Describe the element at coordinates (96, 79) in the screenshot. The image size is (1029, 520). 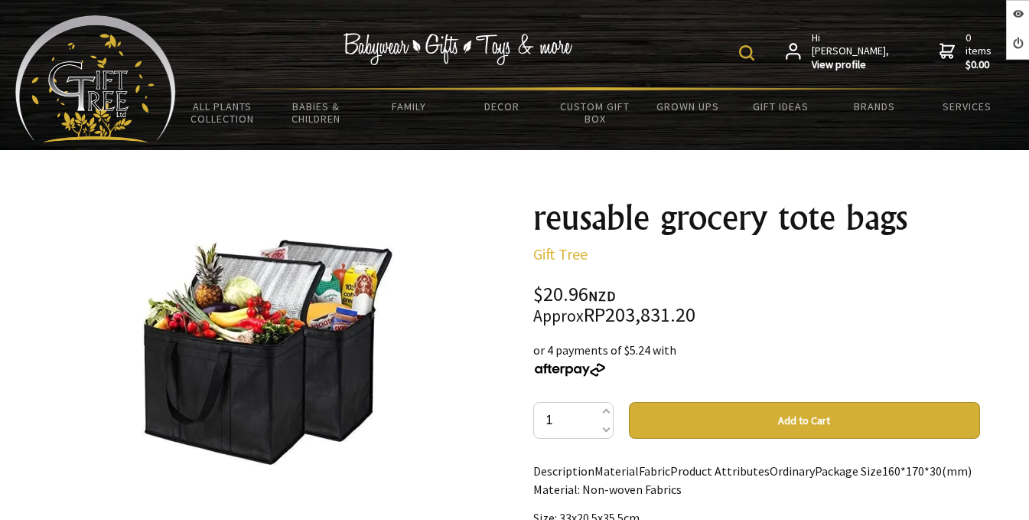
I see `img: Babyware - Gifts - Toys and more...` at that location.